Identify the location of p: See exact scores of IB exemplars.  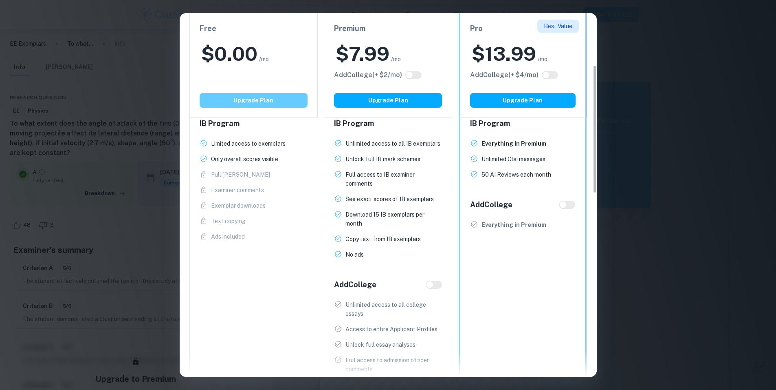
(390, 199).